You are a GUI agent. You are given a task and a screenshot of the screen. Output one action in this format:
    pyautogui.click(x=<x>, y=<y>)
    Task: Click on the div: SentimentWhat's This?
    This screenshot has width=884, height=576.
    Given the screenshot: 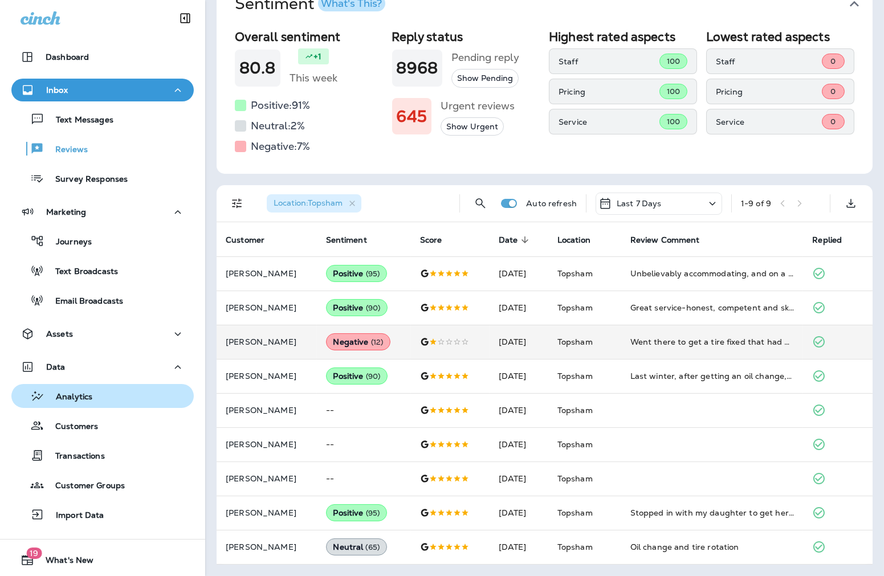 What is the action you would take?
    pyautogui.click(x=544, y=99)
    